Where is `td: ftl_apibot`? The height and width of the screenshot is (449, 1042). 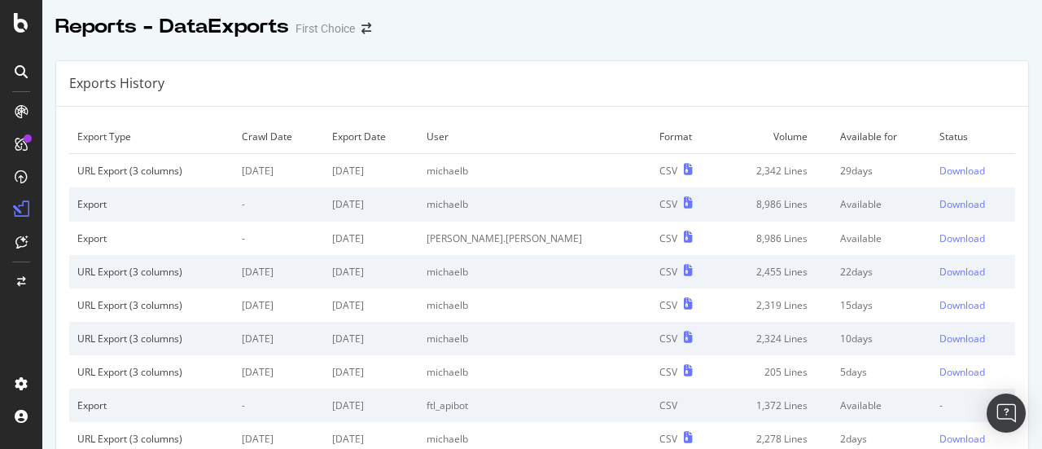
td: ftl_apibot is located at coordinates (535, 405).